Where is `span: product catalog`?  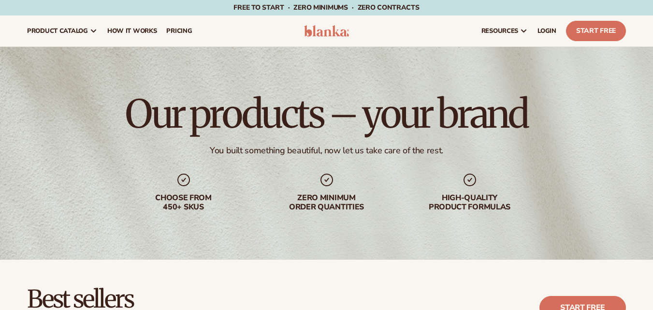
span: product catalog is located at coordinates (57, 31).